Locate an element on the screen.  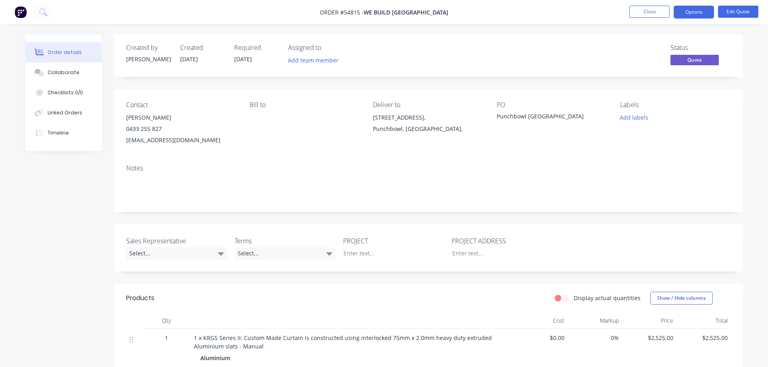
div: Collaborate is located at coordinates (63, 73).